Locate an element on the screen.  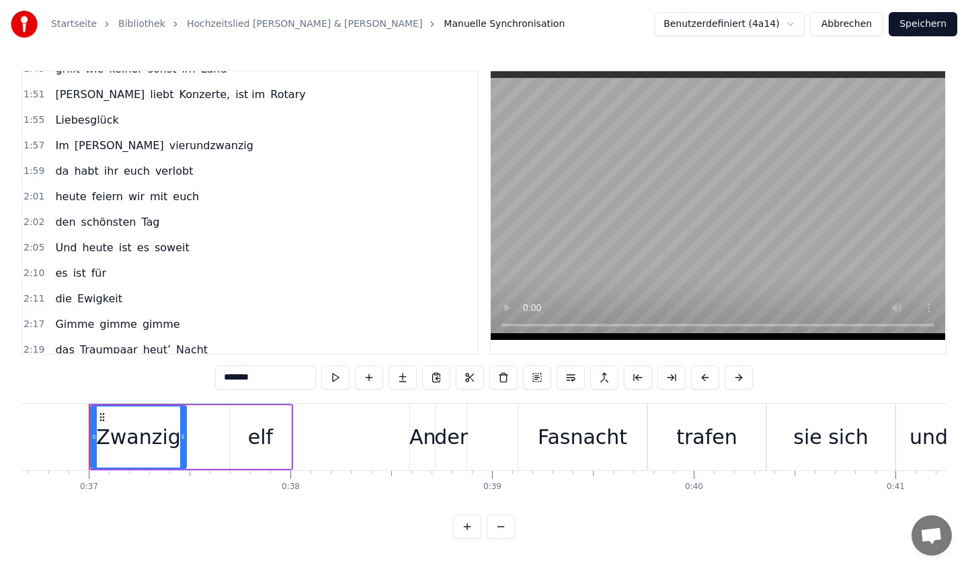
span: da is located at coordinates (62, 171).